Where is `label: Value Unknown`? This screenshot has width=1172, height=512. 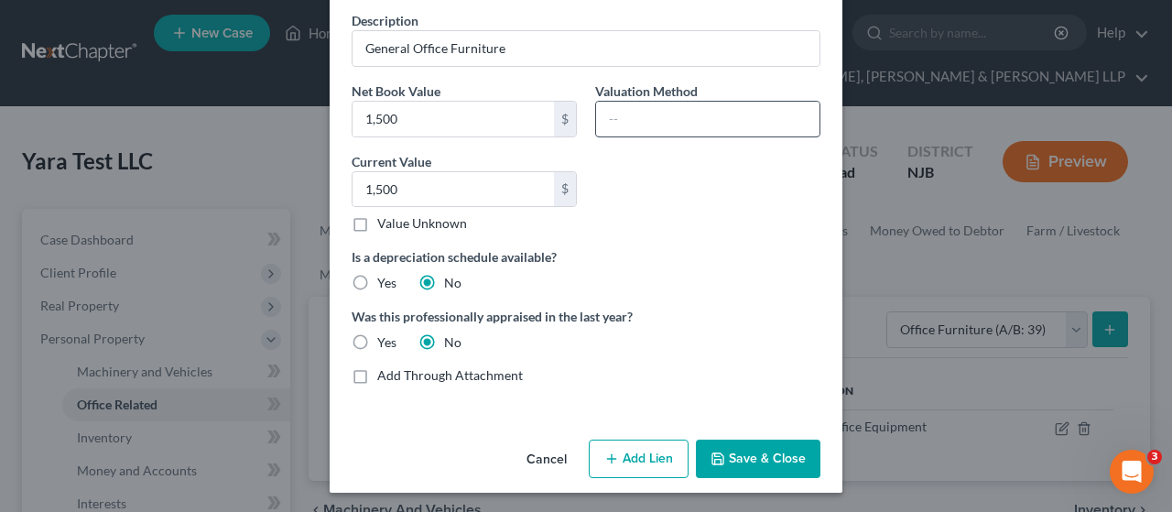 label: Value Unknown is located at coordinates (422, 223).